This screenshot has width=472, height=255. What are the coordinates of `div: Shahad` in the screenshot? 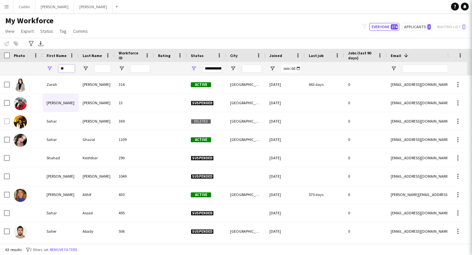 It's located at (61, 158).